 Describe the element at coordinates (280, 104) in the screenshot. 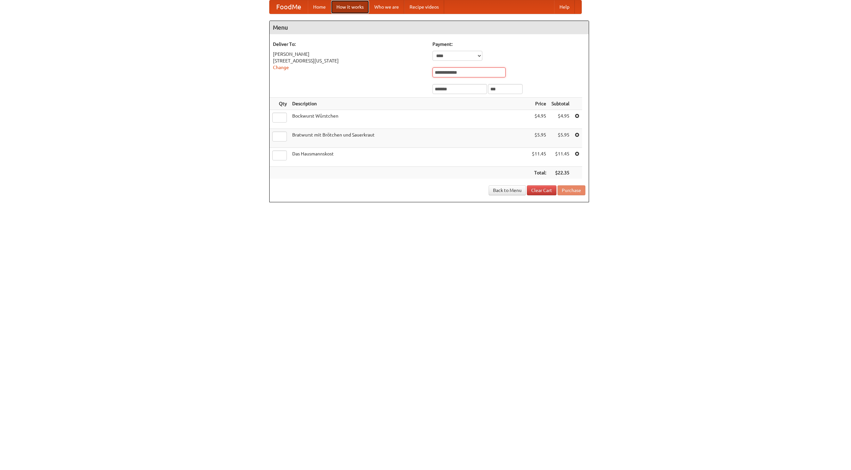

I see `th: Qty` at that location.